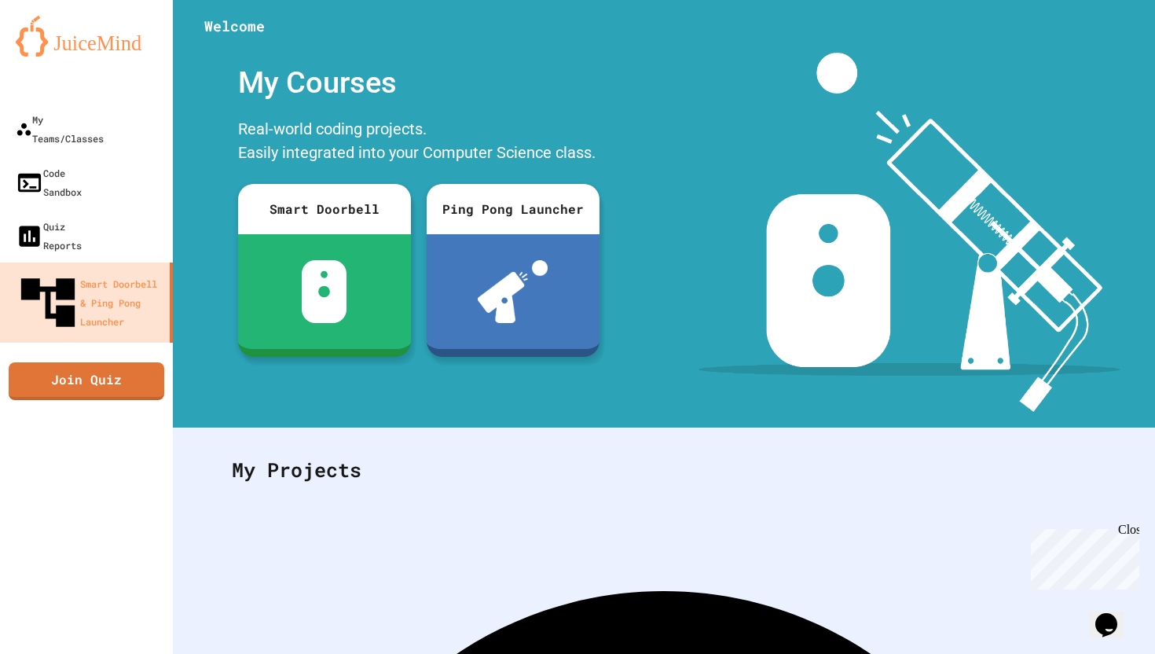 This screenshot has height=654, width=1155. I want to click on div: Ping Pong Launcher, so click(513, 209).